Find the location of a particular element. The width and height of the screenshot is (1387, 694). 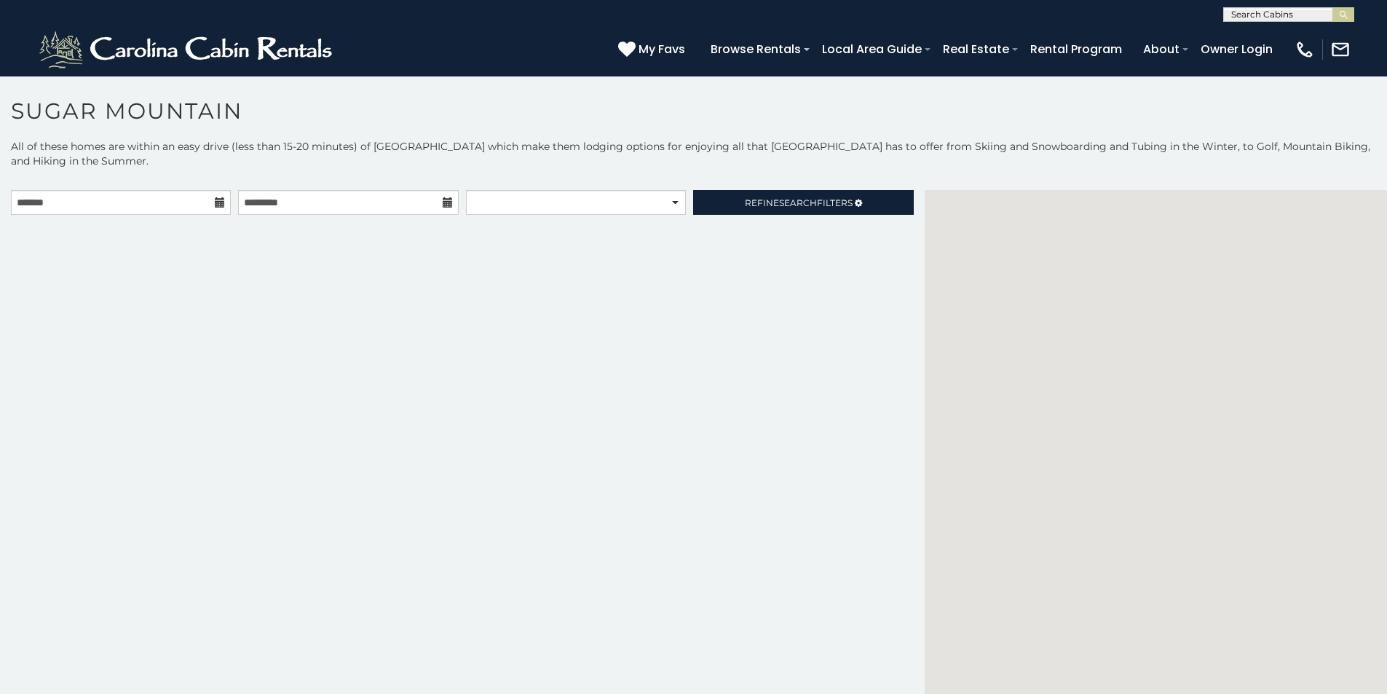

a: RefineSearchFilters is located at coordinates (803, 202).